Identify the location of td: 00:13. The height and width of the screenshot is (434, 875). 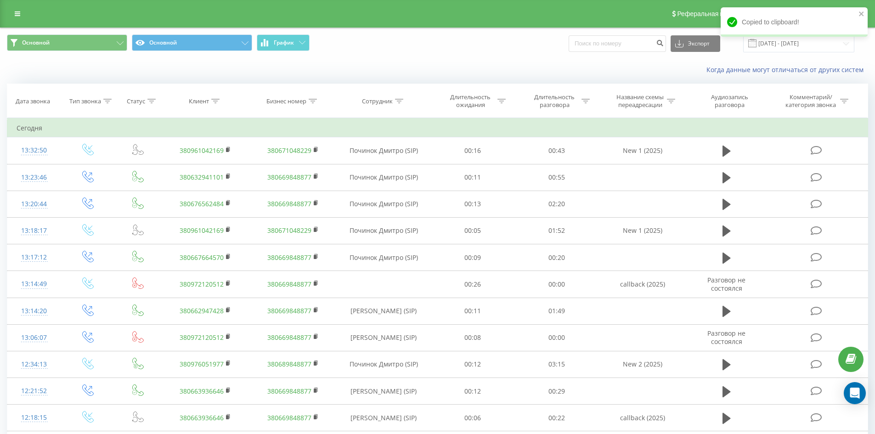
(473, 204).